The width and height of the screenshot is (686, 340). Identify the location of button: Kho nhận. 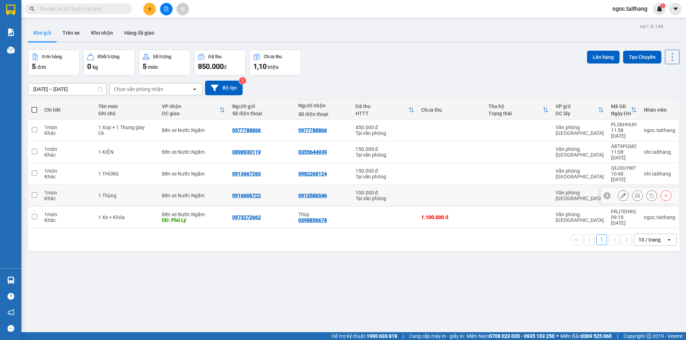
(102, 33).